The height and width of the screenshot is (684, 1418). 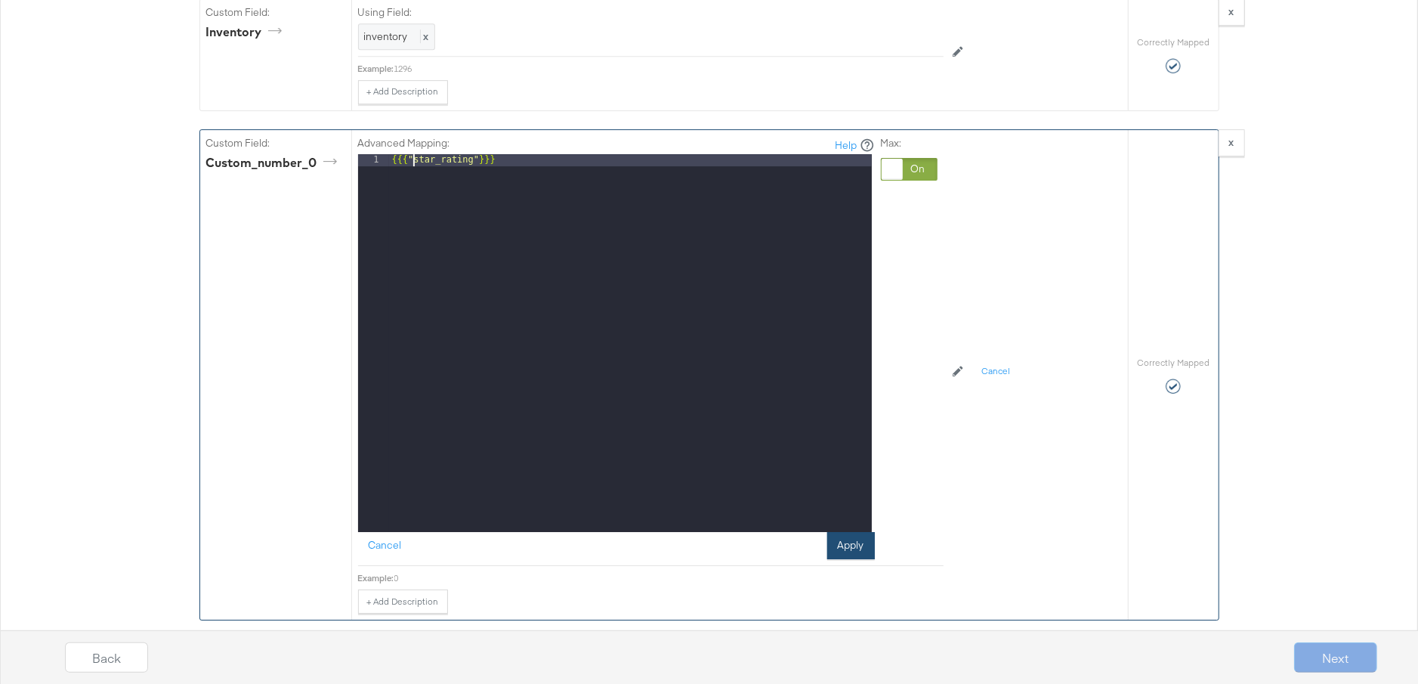 I want to click on span: inventory, so click(x=386, y=36).